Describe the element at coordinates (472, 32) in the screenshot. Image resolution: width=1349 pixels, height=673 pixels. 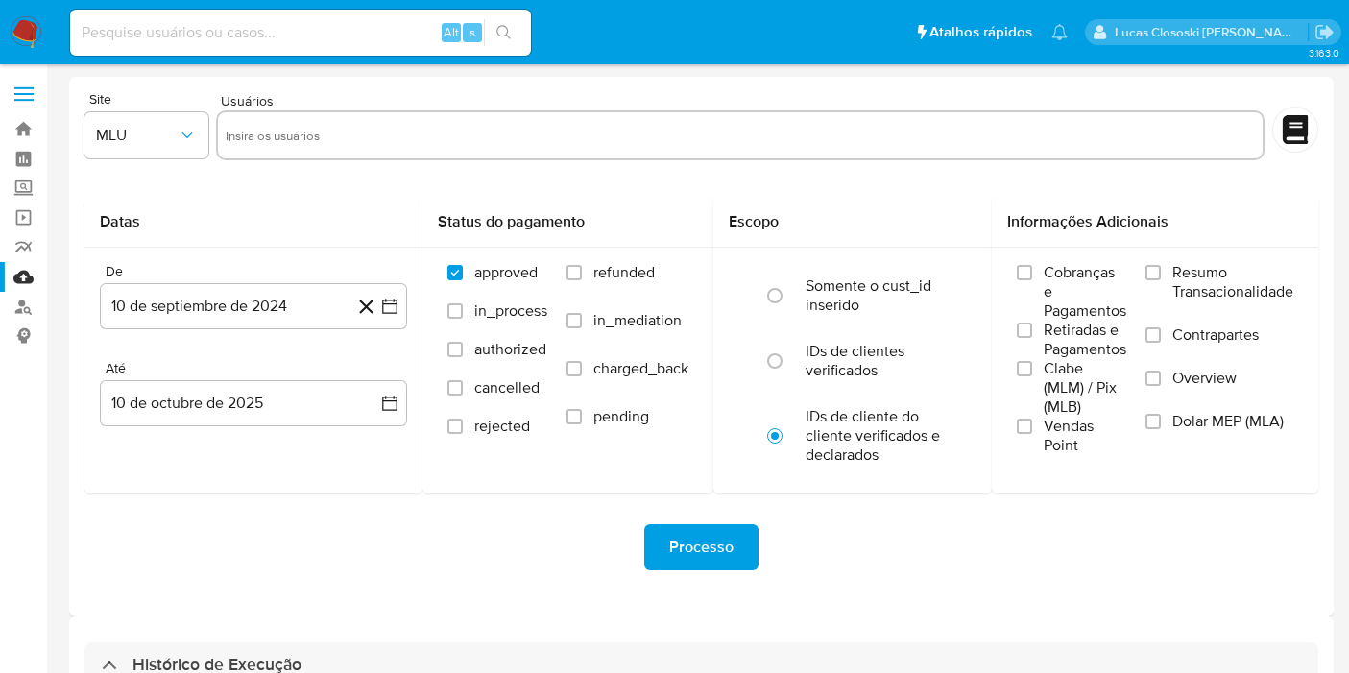
I see `span: s` at that location.